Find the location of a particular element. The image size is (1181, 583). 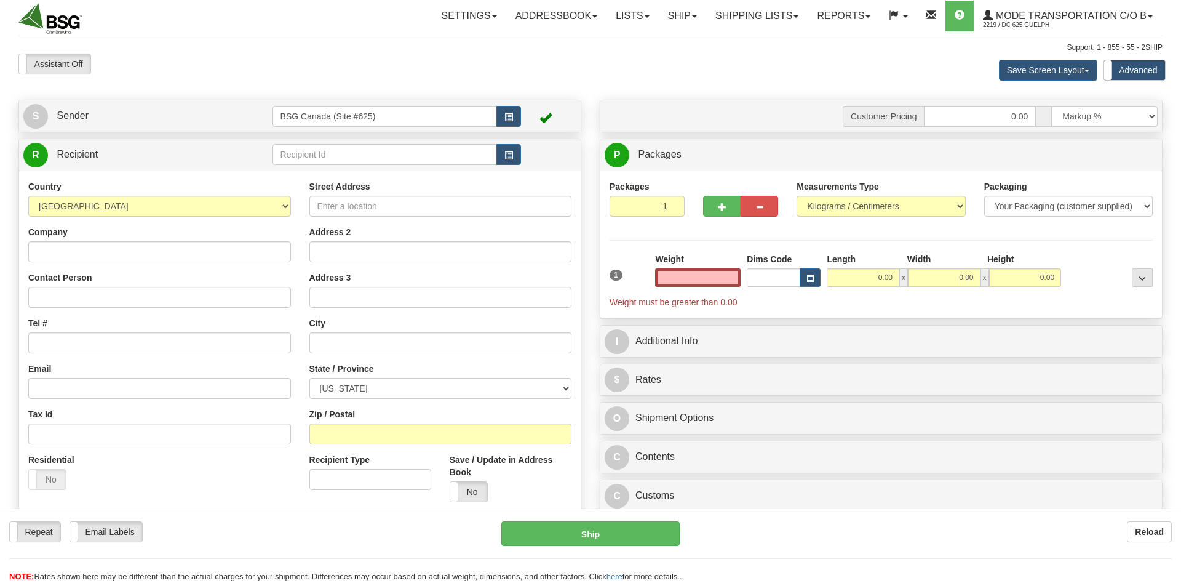

label: Company is located at coordinates (48, 232).